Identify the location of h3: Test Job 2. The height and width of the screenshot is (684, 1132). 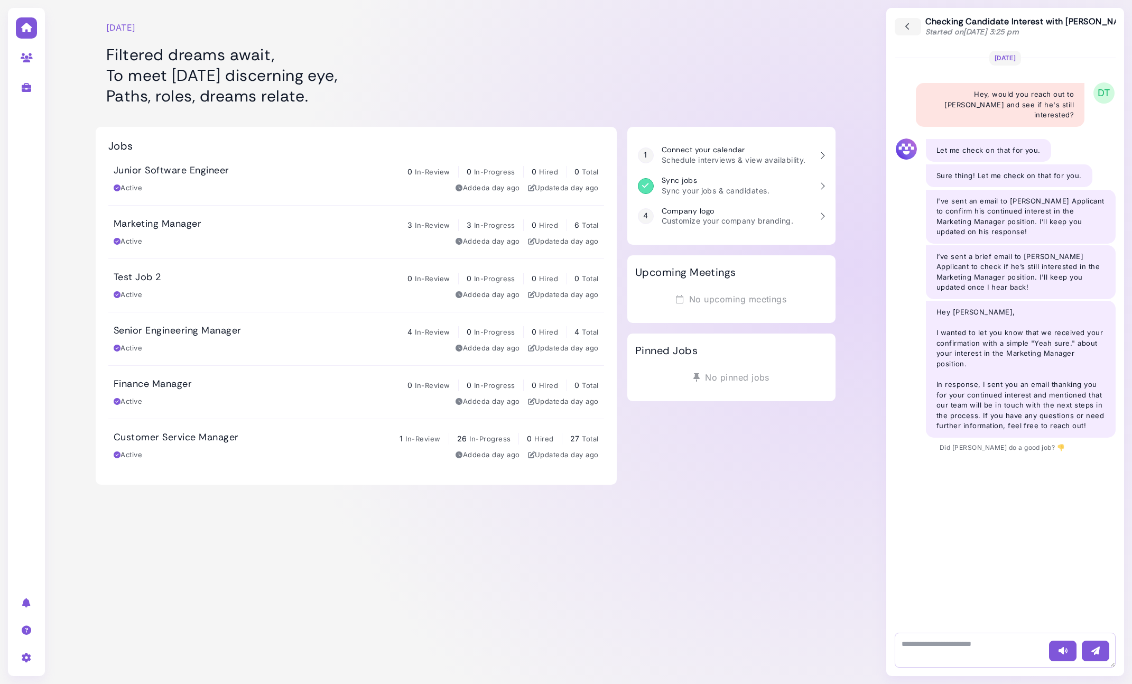
(137, 277).